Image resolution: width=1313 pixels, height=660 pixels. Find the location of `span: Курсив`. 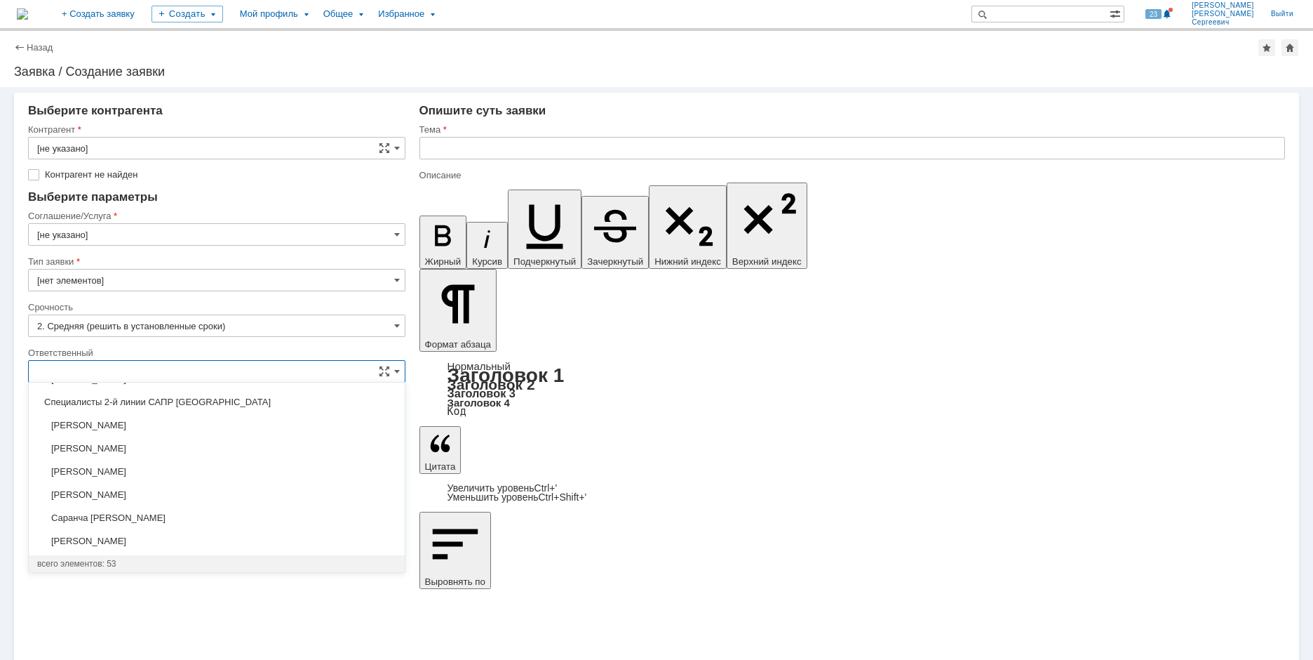

span: Курсив is located at coordinates (487, 261).